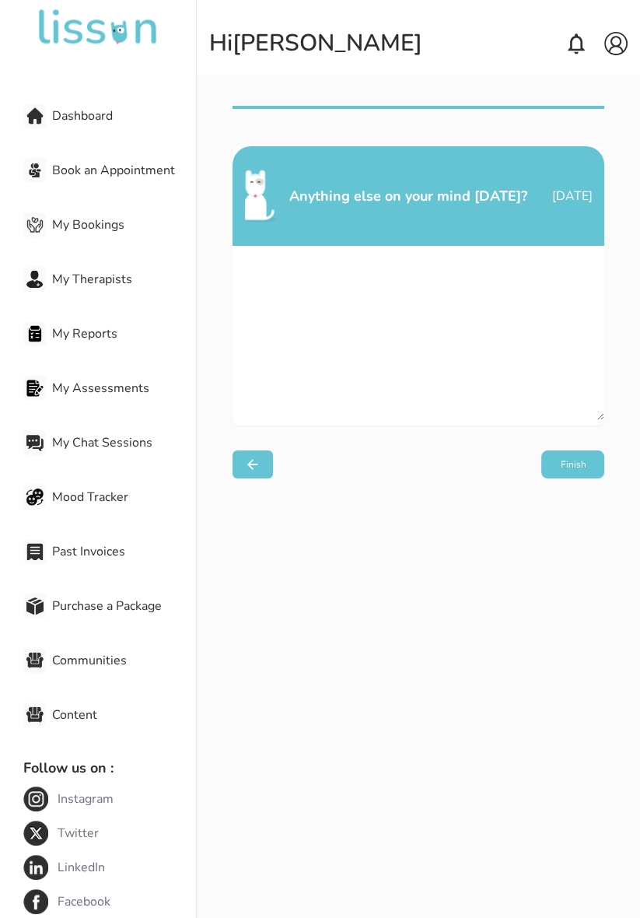 This screenshot has width=640, height=918. What do you see at coordinates (36, 799) in the screenshot?
I see `img: Instagram` at bounding box center [36, 799].